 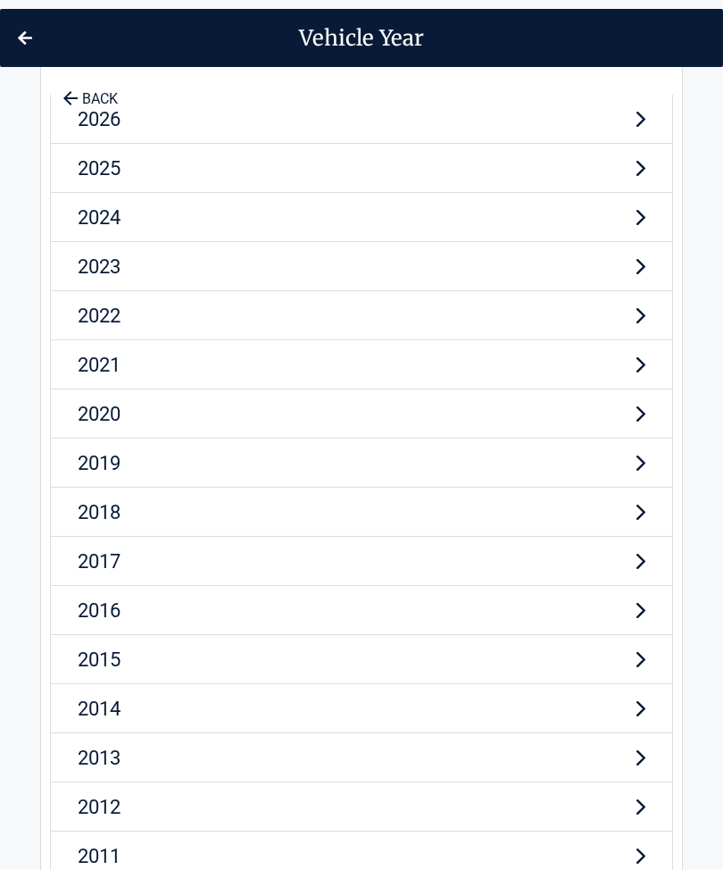 I want to click on a: 2024, so click(x=362, y=217).